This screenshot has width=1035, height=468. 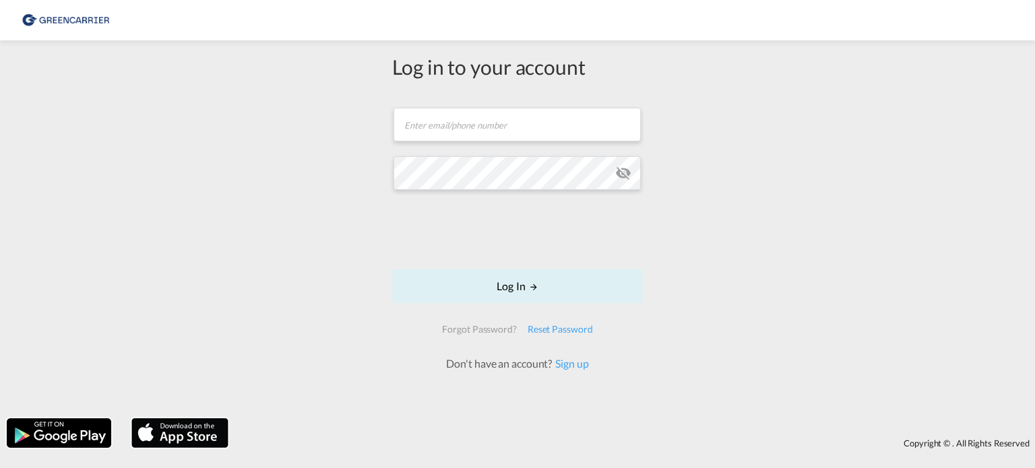 What do you see at coordinates (570, 363) in the screenshot?
I see `a: Sign up` at bounding box center [570, 363].